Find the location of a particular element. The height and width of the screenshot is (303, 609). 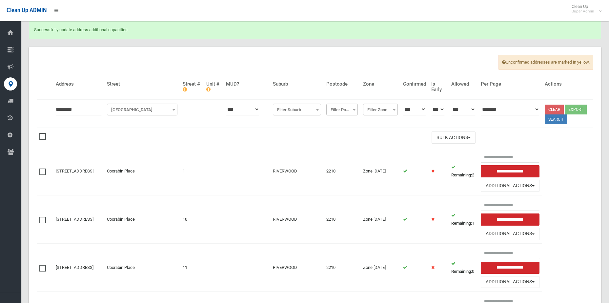

span: Filter Postcode is located at coordinates (342, 110).